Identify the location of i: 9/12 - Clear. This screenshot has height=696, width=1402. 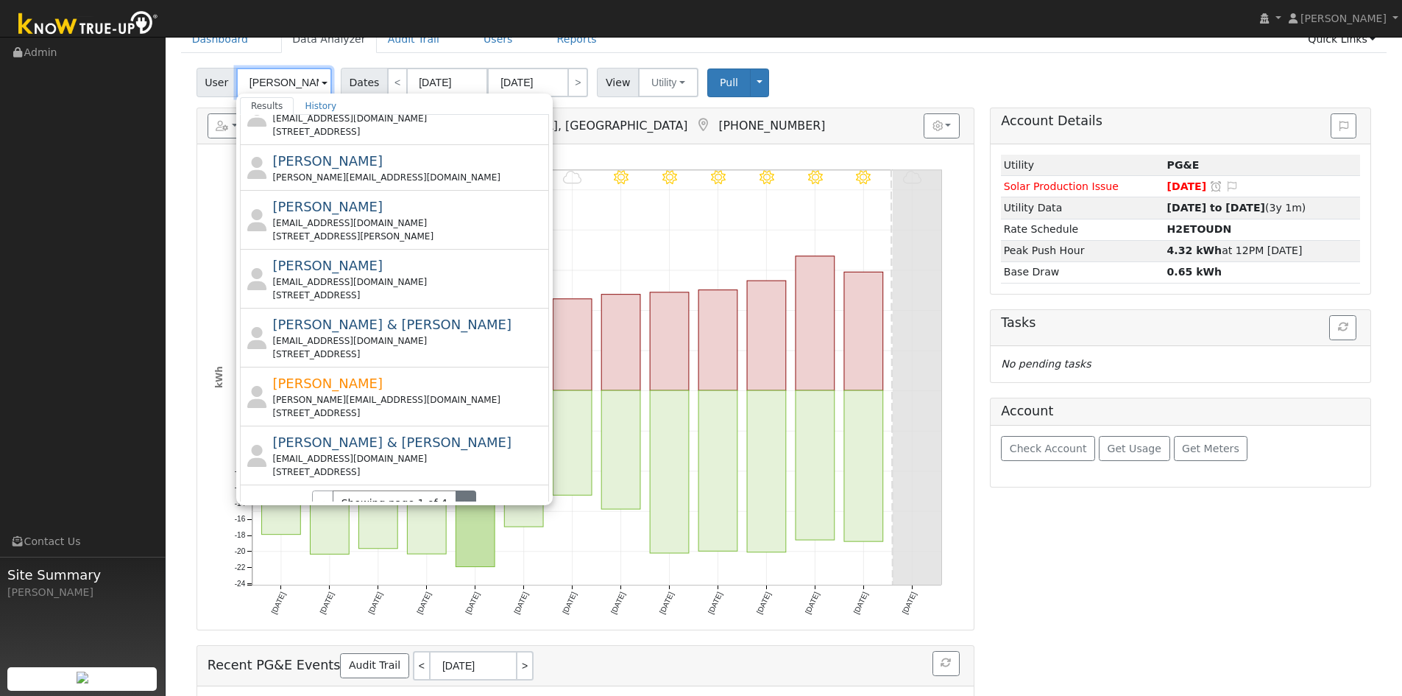
(621, 177).